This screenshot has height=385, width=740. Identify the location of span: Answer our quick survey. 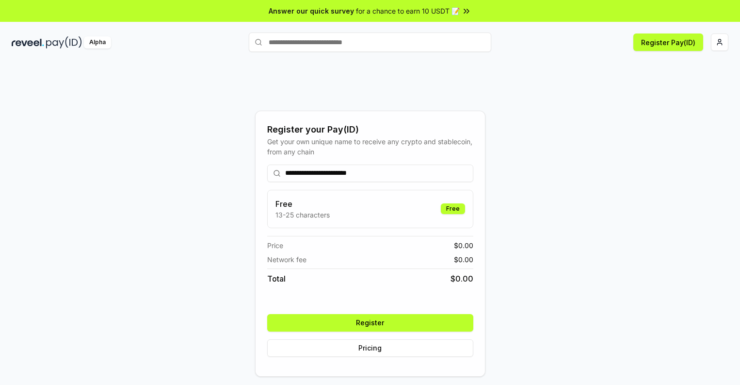
(311, 11).